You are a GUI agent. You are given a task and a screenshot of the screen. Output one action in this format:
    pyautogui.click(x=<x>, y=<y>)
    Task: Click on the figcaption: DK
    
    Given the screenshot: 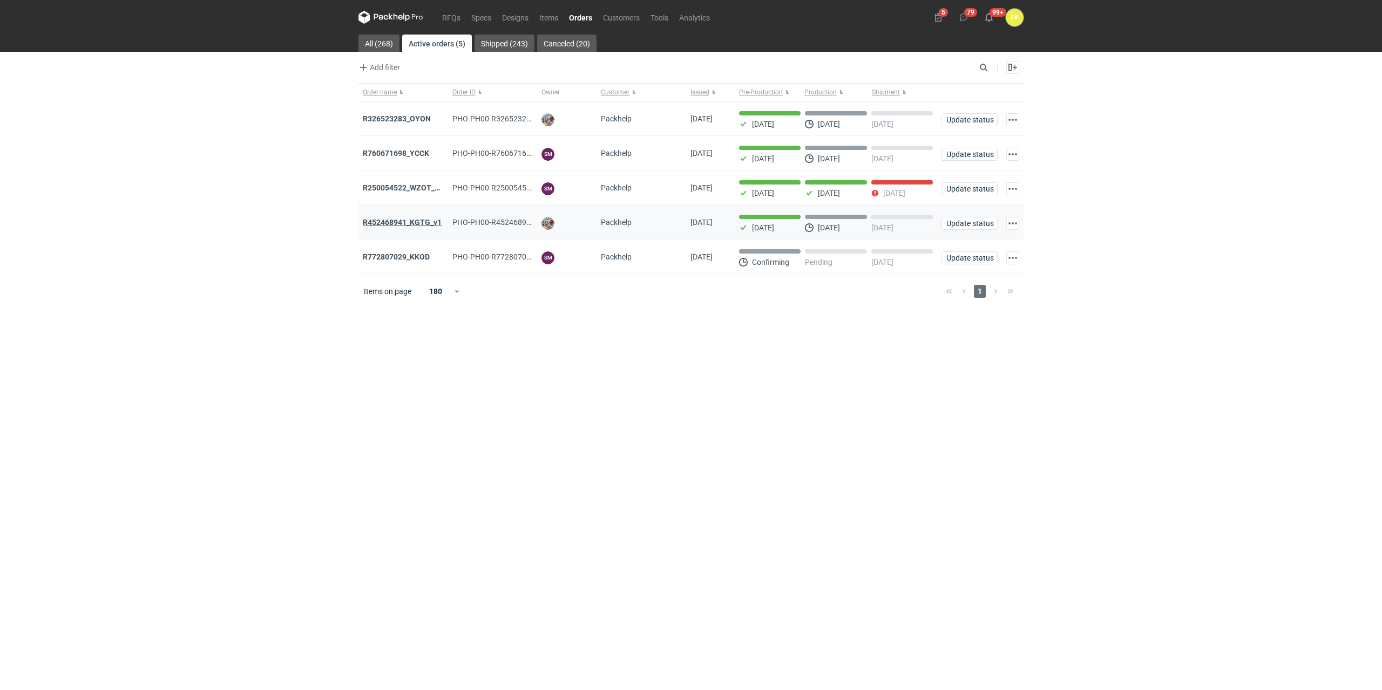 What is the action you would take?
    pyautogui.click(x=1014, y=17)
    